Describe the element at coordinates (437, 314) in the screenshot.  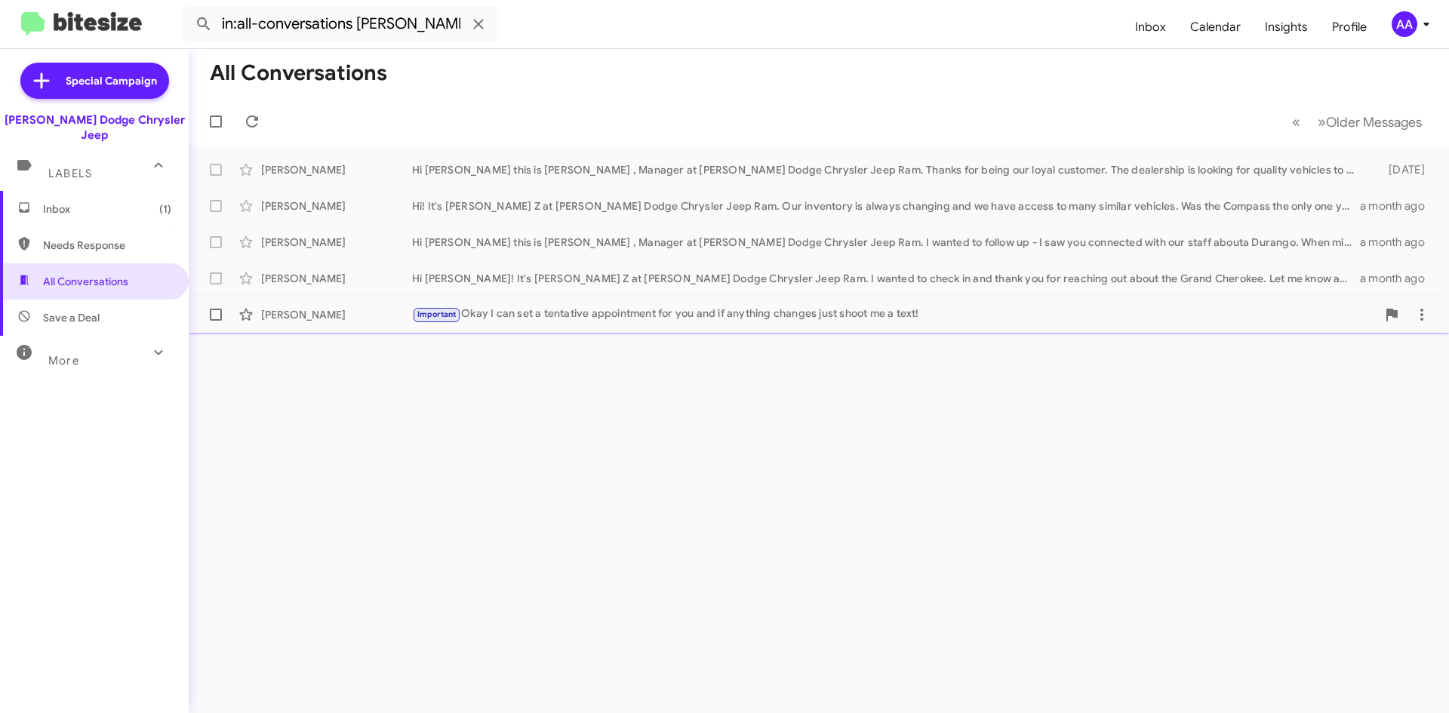
I see `span: Important` at that location.